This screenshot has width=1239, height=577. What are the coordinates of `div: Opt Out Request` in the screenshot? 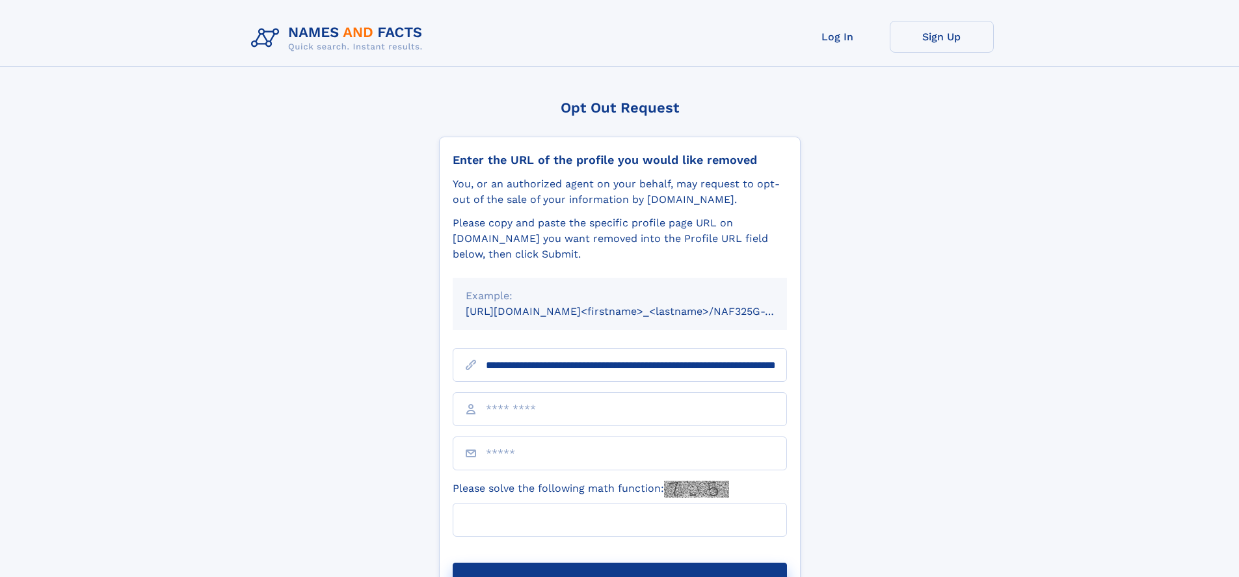 It's located at (620, 107).